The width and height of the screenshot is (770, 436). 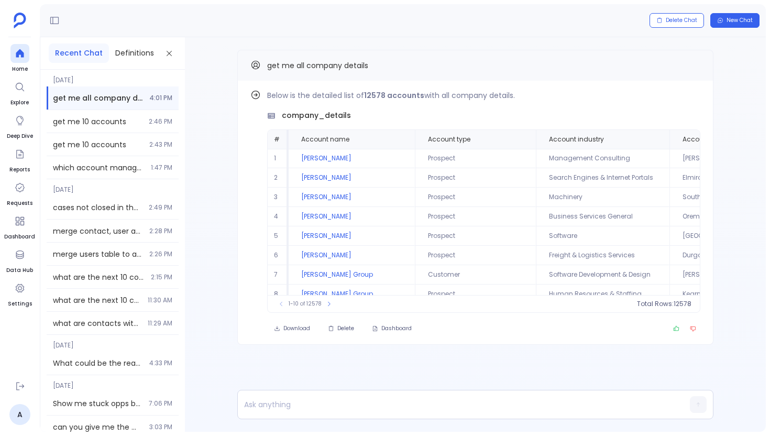 What do you see at coordinates (161, 231) in the screenshot?
I see `span: 2:28 PM` at bounding box center [161, 231].